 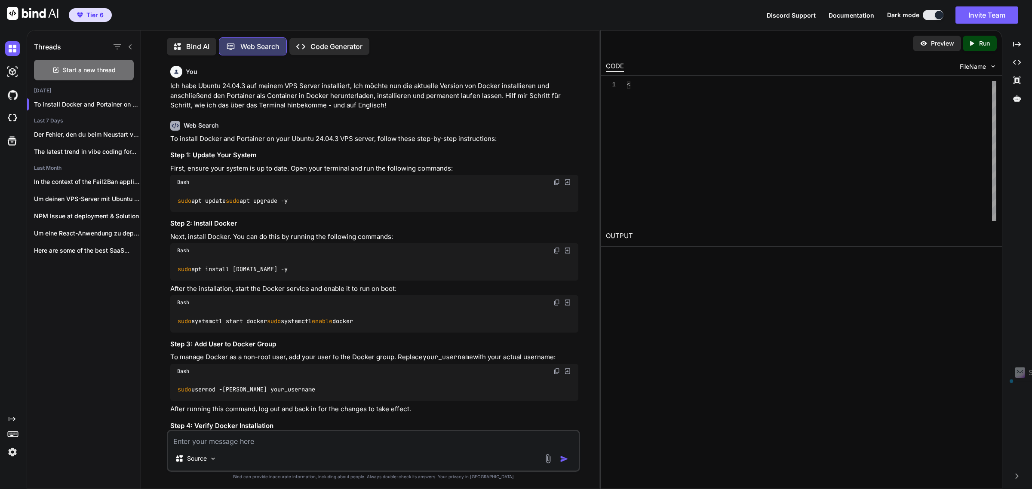 I want to click on img: settings, so click(x=12, y=452).